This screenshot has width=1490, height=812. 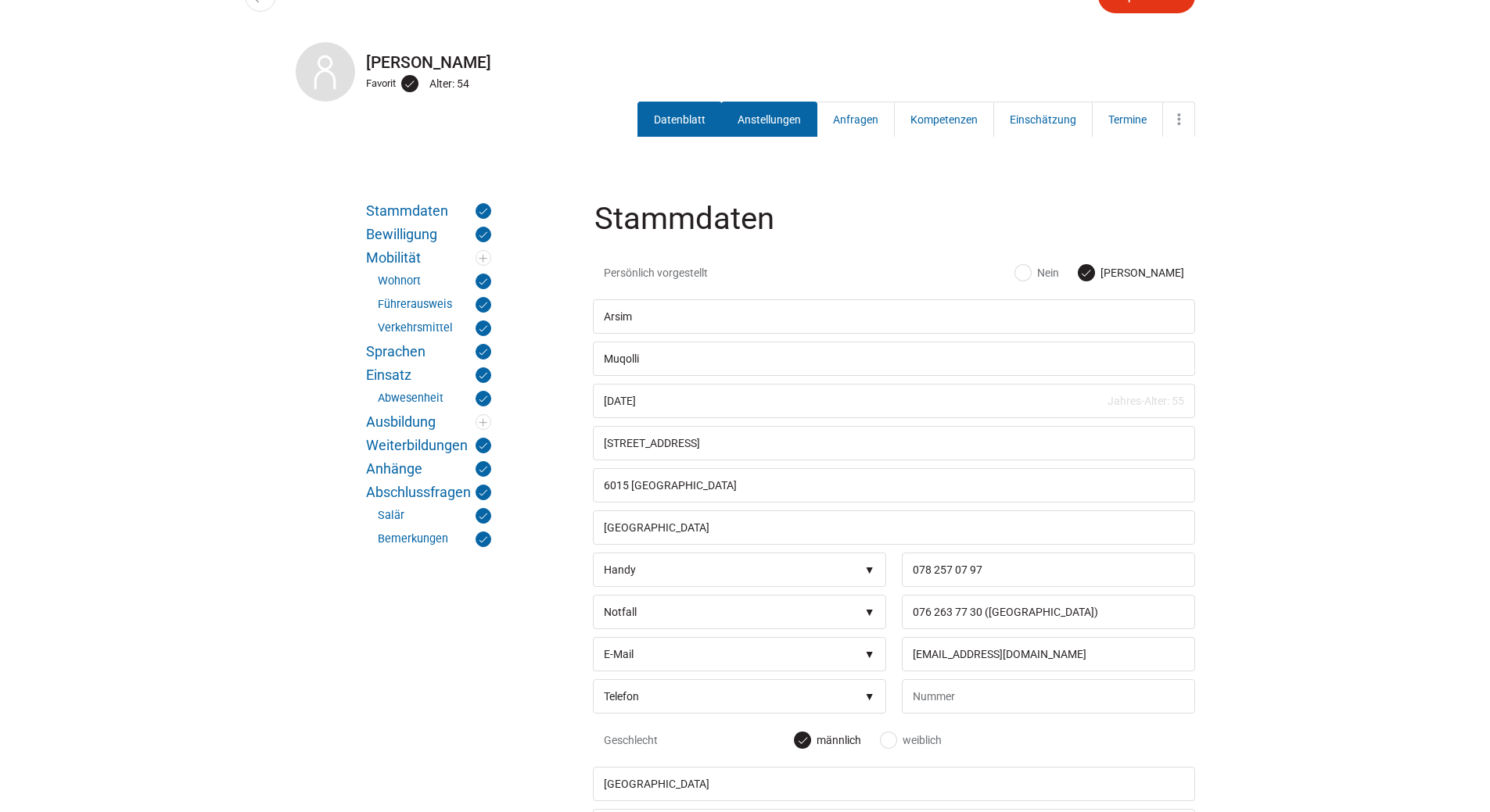 I want to click on input: PLZ/Ort, so click(x=894, y=485).